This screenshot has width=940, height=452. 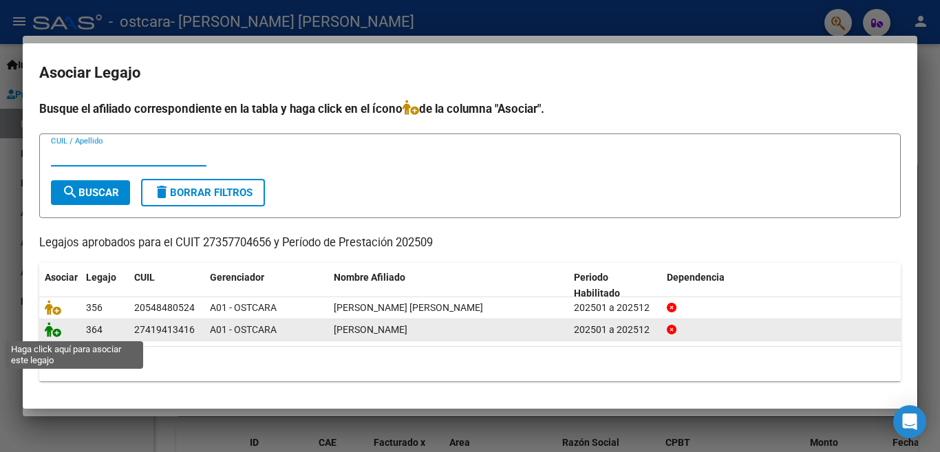 What do you see at coordinates (266, 286) in the screenshot?
I see `datatable-header-cell: Gerenciador` at bounding box center [266, 286].